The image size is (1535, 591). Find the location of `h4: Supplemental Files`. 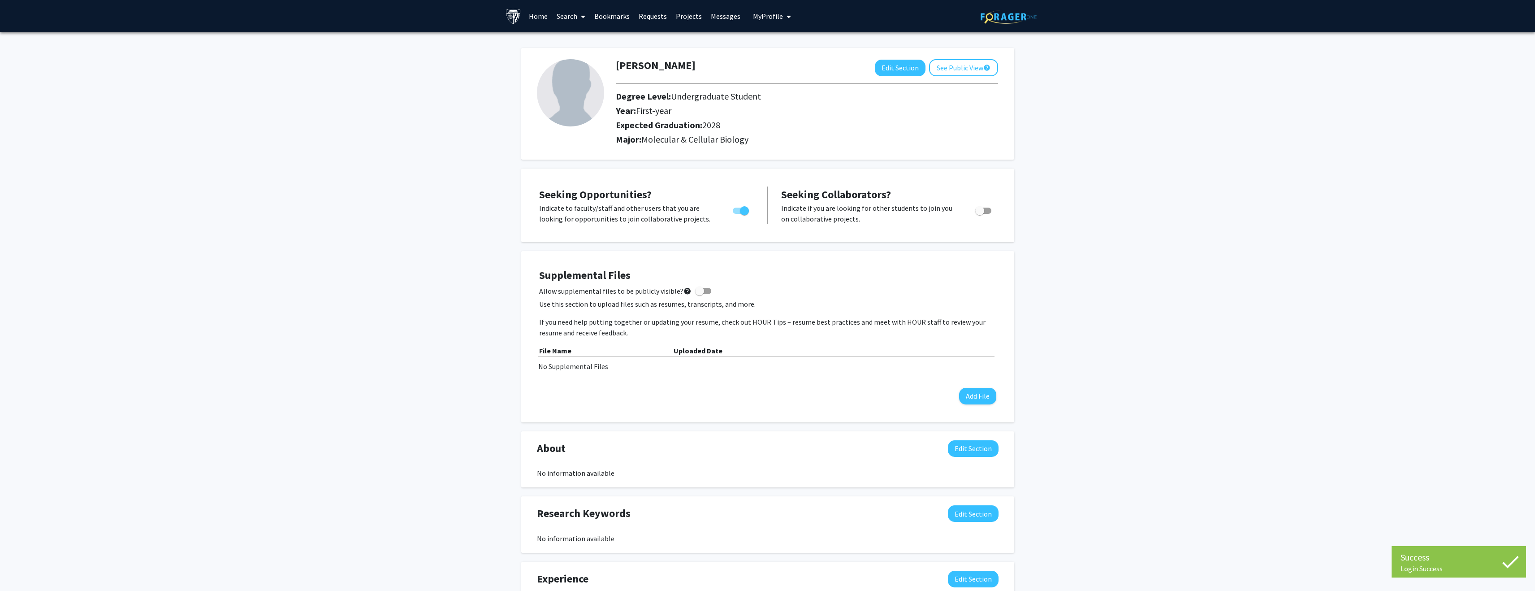

h4: Supplemental Files is located at coordinates (768, 275).